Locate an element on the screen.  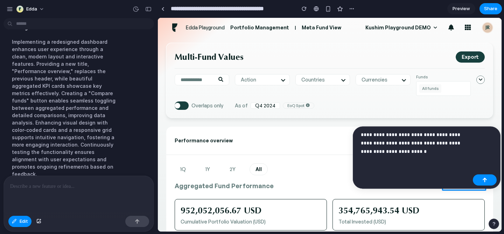
span: Action is located at coordinates (91, 62).